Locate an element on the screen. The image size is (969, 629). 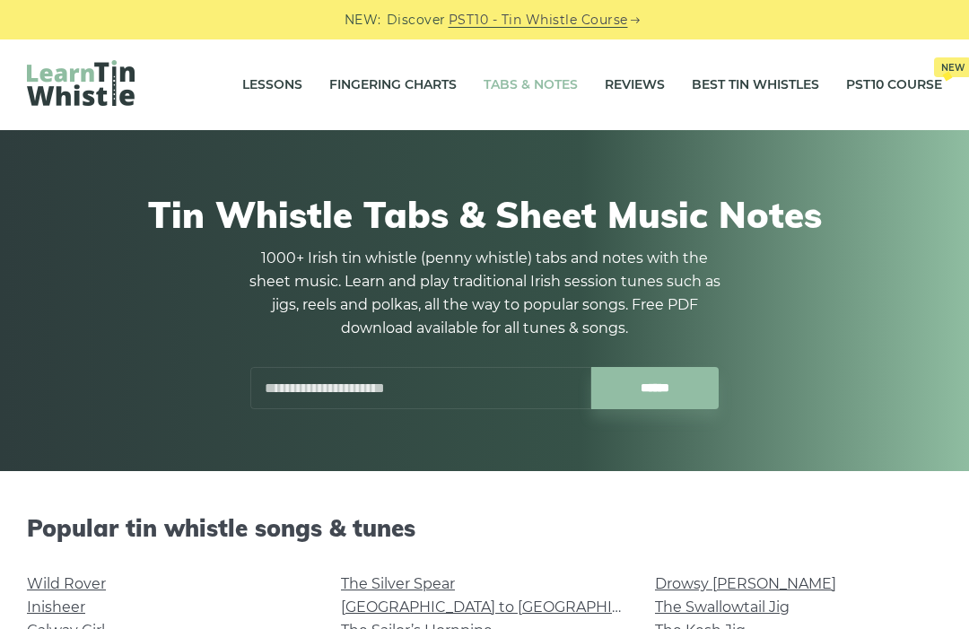
h2: Popular tin whistle songs & tunes is located at coordinates (484, 528).